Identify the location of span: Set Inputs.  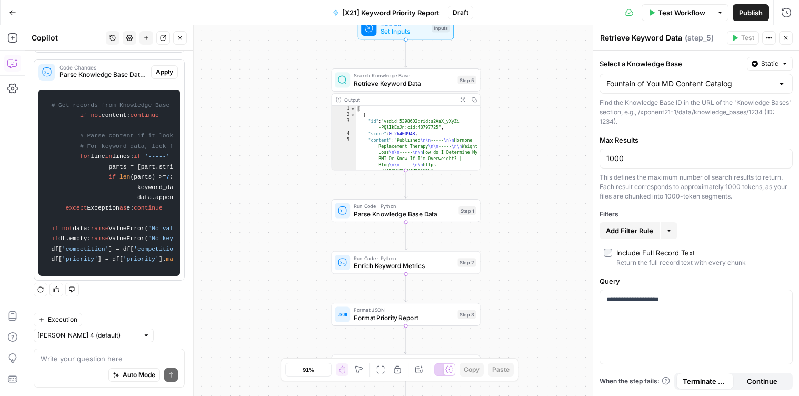
(404, 32).